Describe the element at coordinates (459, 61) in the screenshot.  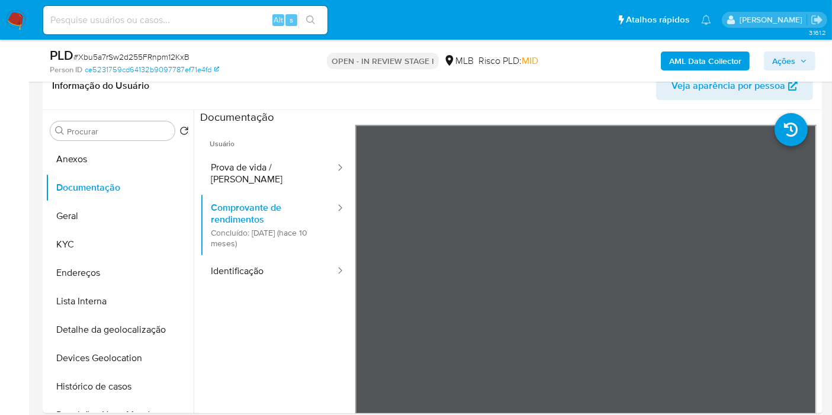
I see `div: MLB` at that location.